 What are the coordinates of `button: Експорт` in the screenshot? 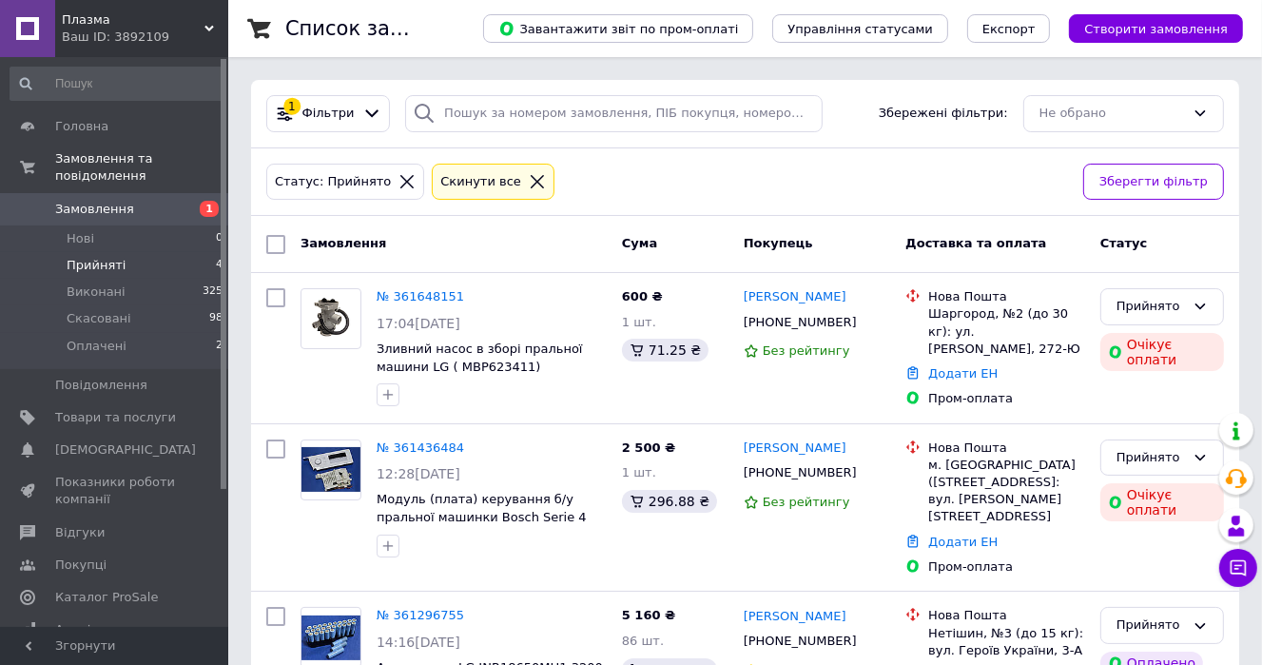 It's located at (1009, 29).